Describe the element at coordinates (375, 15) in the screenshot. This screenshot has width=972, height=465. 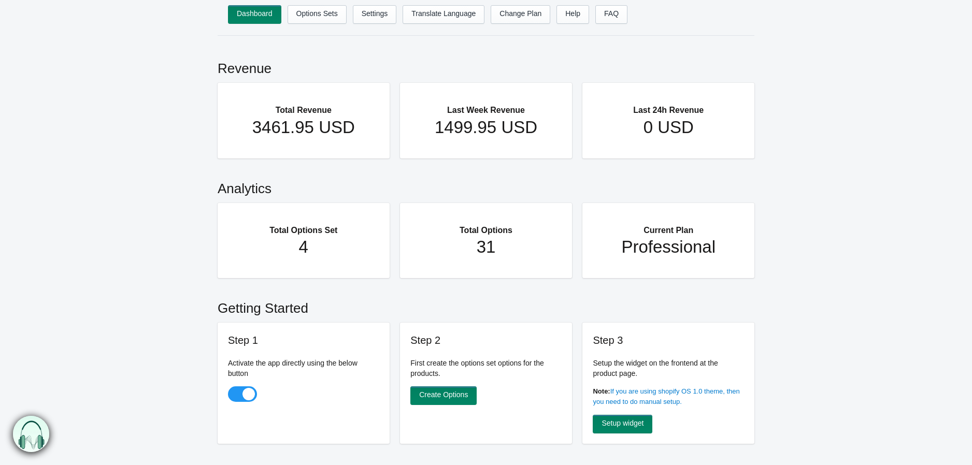
I see `a: Settings` at that location.